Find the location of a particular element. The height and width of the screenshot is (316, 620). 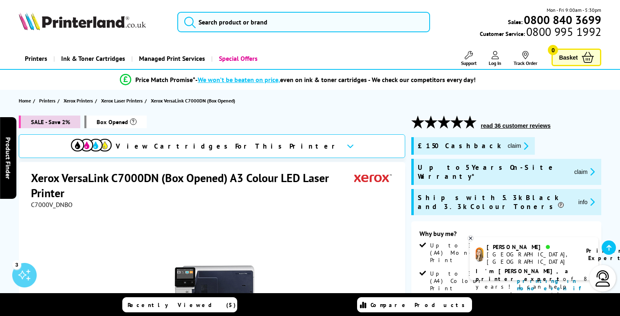

a: Printerland Logo is located at coordinates (93, 22).